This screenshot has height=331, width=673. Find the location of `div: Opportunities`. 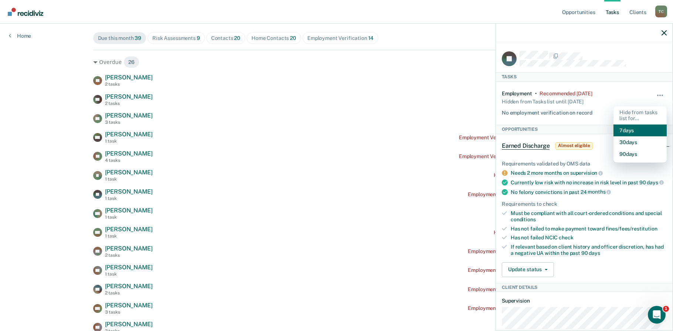

div: Opportunities is located at coordinates (584, 129).